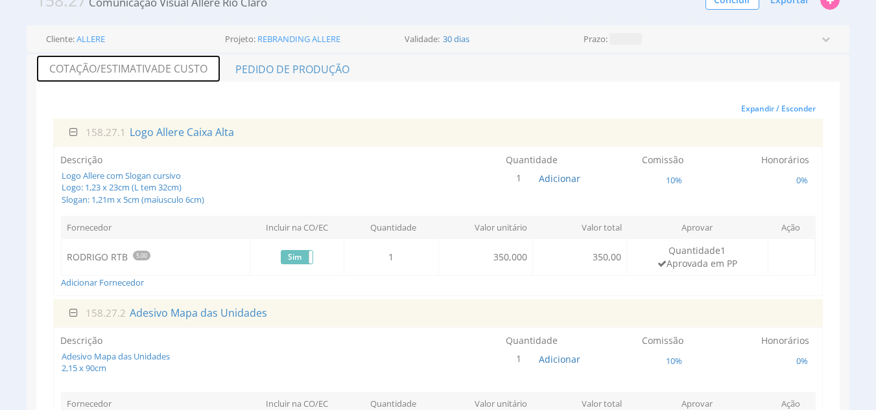 This screenshot has width=876, height=410. Describe the element at coordinates (128, 69) in the screenshot. I see `a: Cotação/Estimativade Custo` at that location.